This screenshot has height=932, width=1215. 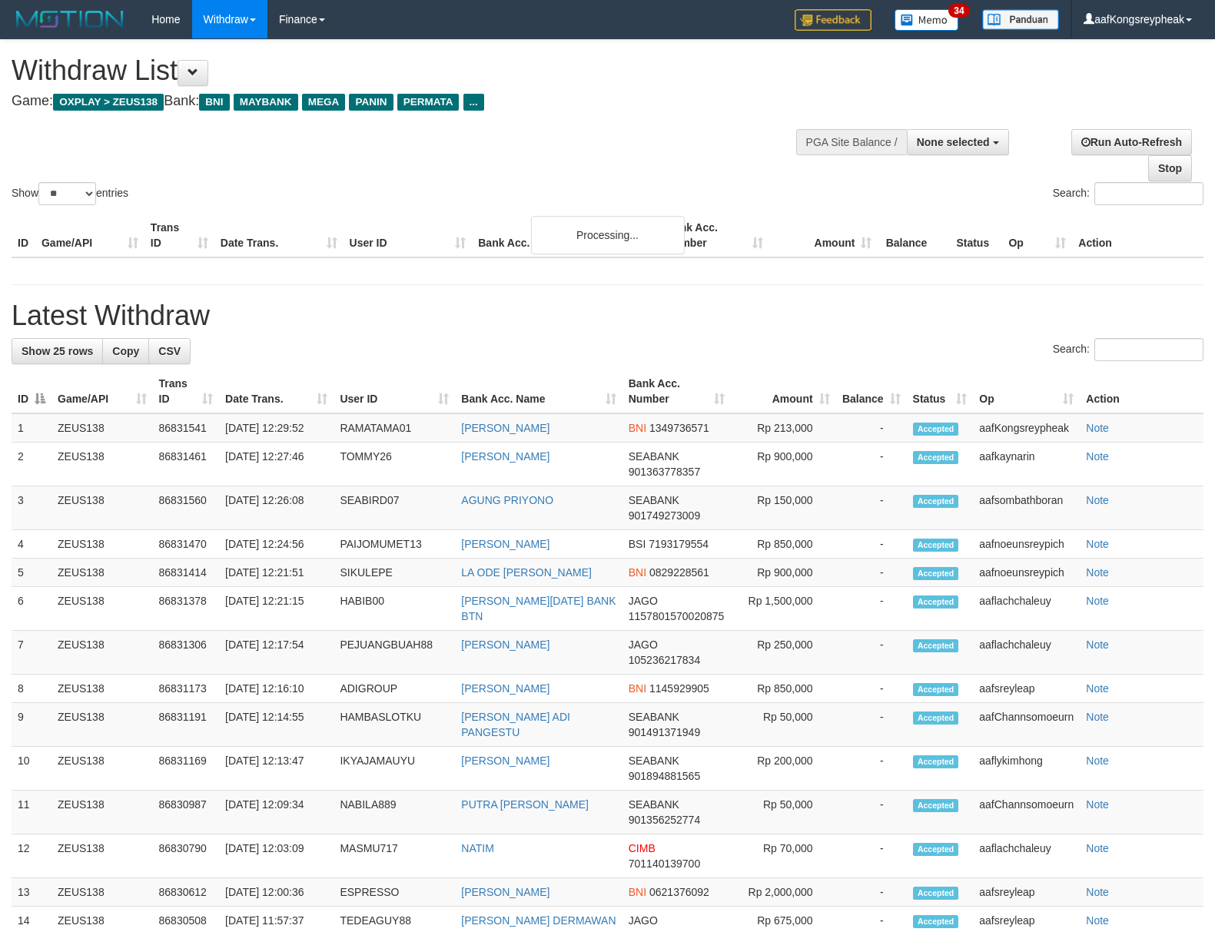 What do you see at coordinates (394, 572) in the screenshot?
I see `td: SIKULEPE` at bounding box center [394, 572].